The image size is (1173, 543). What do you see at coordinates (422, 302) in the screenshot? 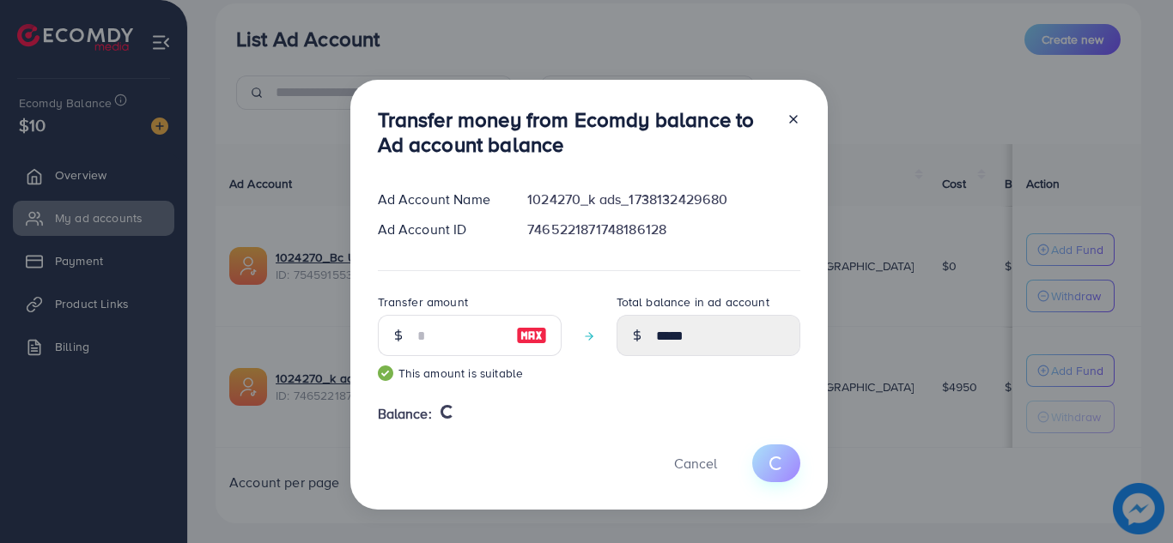
I see `label: Transfer amount` at bounding box center [422, 302].